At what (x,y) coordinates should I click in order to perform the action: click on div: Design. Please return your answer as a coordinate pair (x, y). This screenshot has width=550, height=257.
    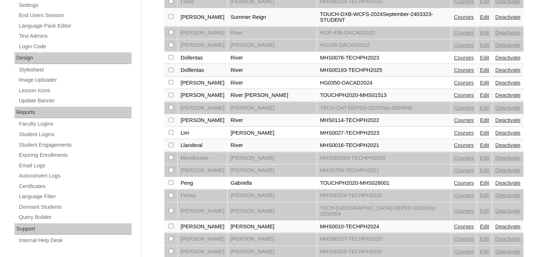
    Looking at the image, I should click on (73, 58).